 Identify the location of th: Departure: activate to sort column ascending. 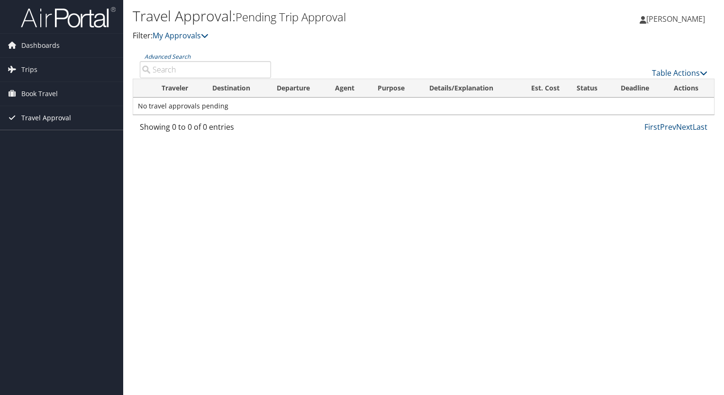
(298, 88).